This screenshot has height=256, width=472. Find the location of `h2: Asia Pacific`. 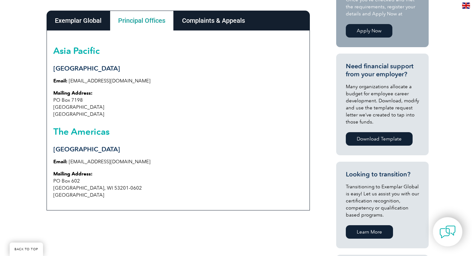

h2: Asia Pacific is located at coordinates (178, 51).